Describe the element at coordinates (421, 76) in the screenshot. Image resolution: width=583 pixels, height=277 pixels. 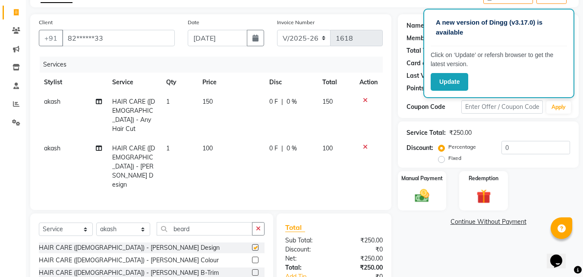
I see `div: Last Visit:` at that location.